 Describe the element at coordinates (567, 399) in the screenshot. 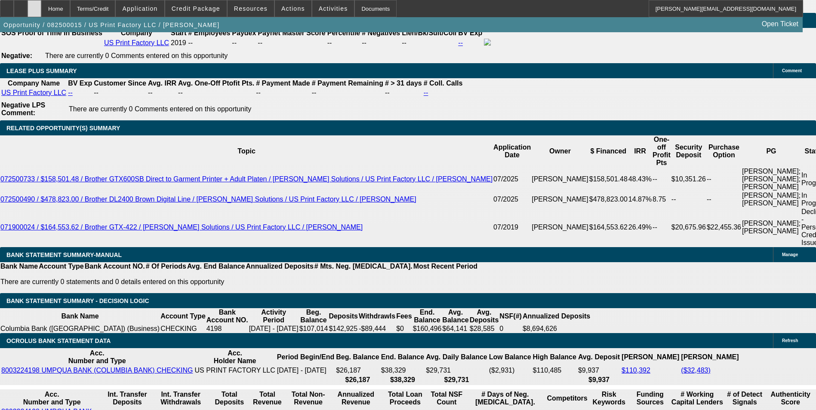

I see `th: Competitors` at that location.